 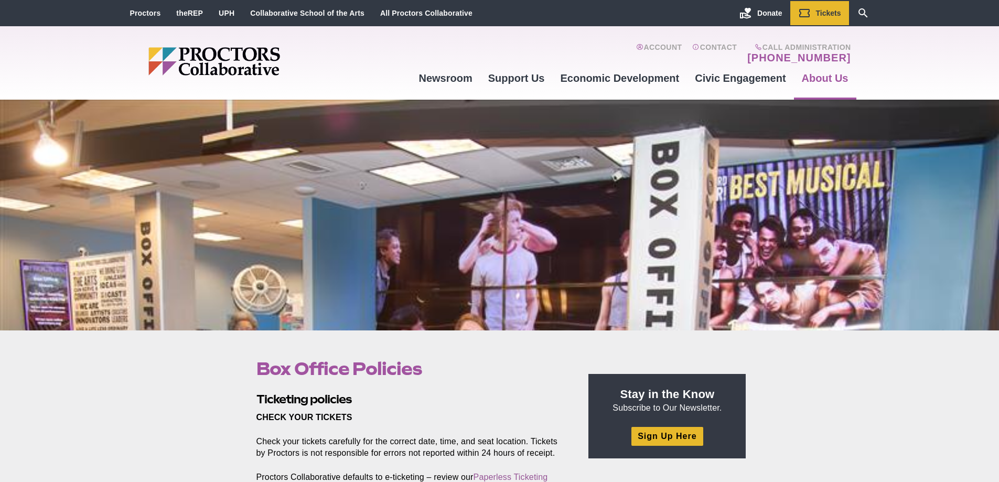 What do you see at coordinates (410, 399) in the screenshot?
I see `h2: Ticketing policies` at bounding box center [410, 399].